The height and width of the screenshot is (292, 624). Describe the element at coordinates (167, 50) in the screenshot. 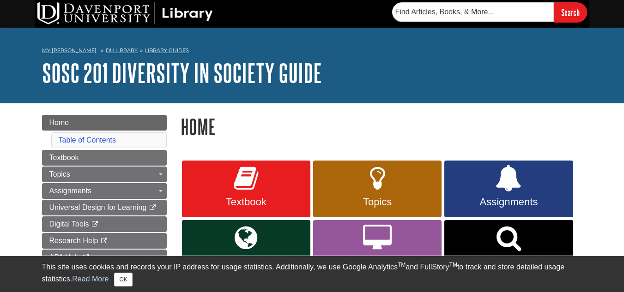

I see `a: Library Guides` at that location.